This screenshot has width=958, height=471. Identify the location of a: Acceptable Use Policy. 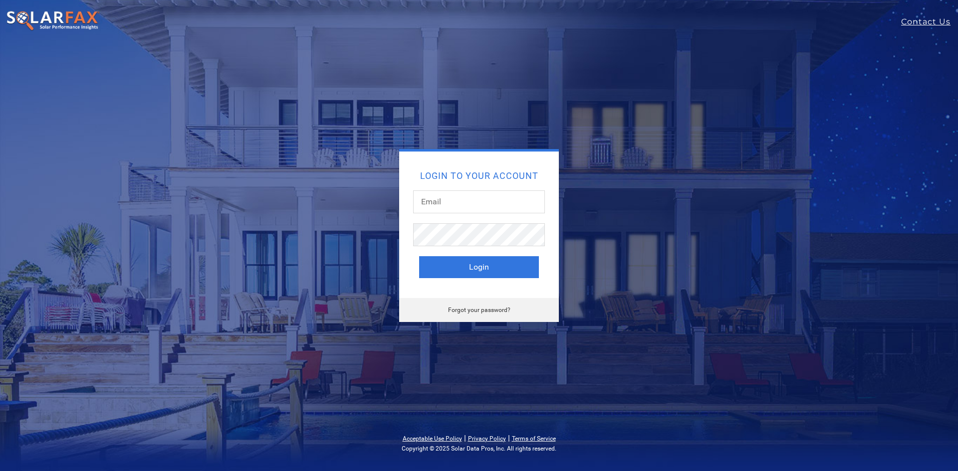
(432, 439).